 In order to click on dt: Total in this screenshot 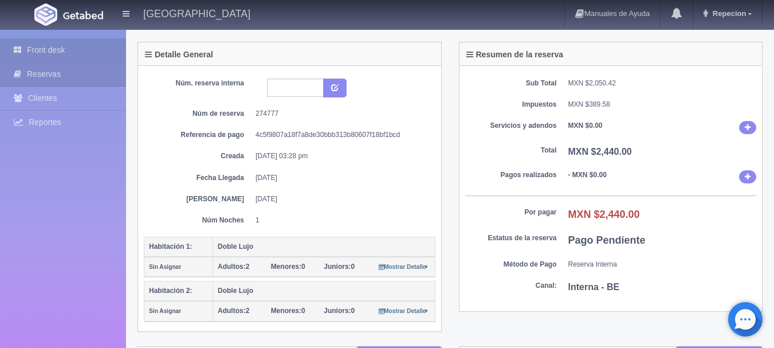, I will do `click(511, 150)`.